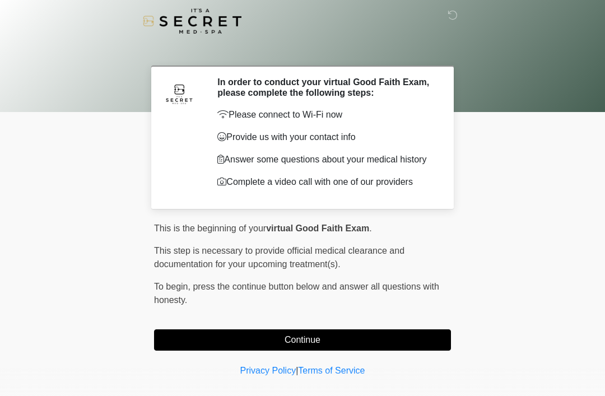  Describe the element at coordinates (279, 257) in the screenshot. I see `span: This step is necessary to provide official medical clearance and documentation for your upcoming ...` at that location.